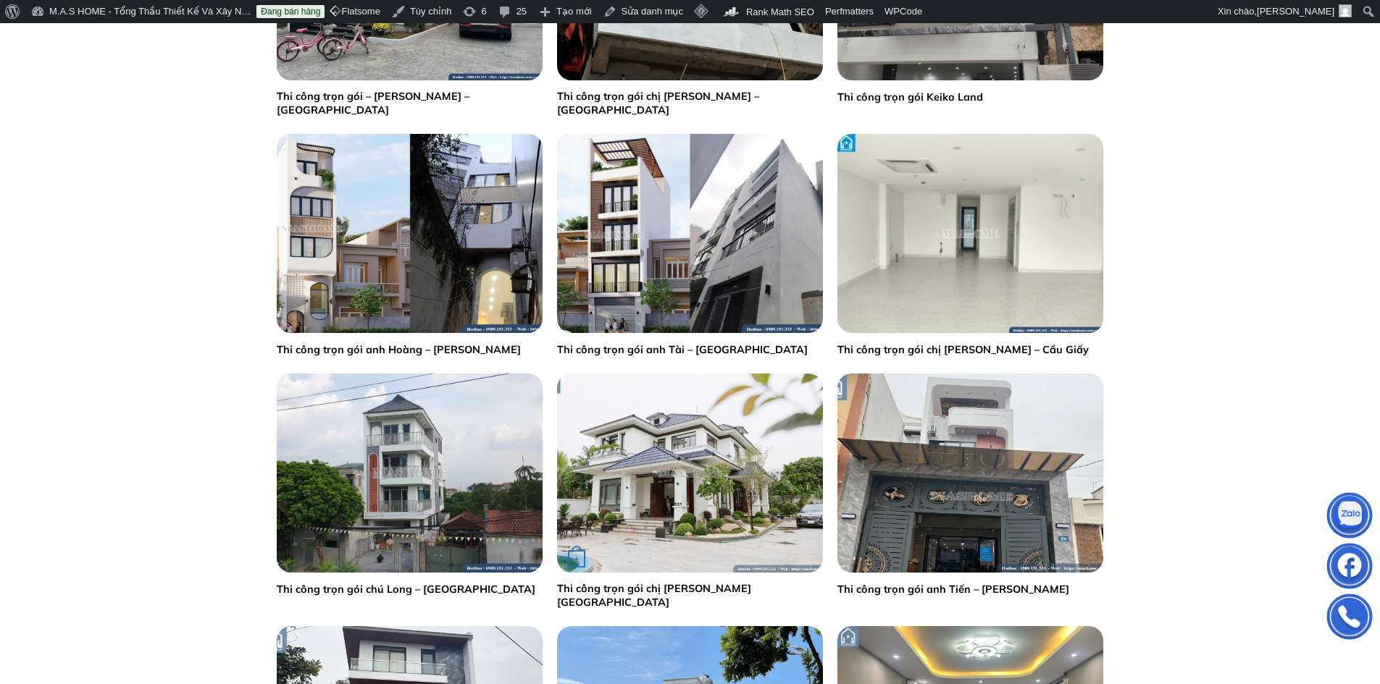 Image resolution: width=1380 pixels, height=684 pixels. What do you see at coordinates (409, 233) in the screenshot?
I see `img: Thiết kế nhà phố anh Hoàng - Ngọc Hà | MasHome` at bounding box center [409, 233].